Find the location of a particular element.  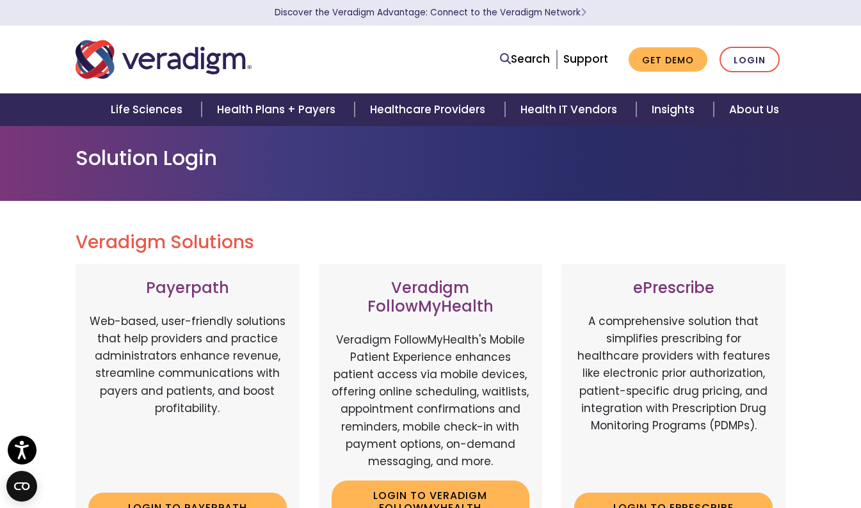

p: Web-based, user-friendly solutions that help providers and practice administrators enhance revenu... is located at coordinates (188, 397).